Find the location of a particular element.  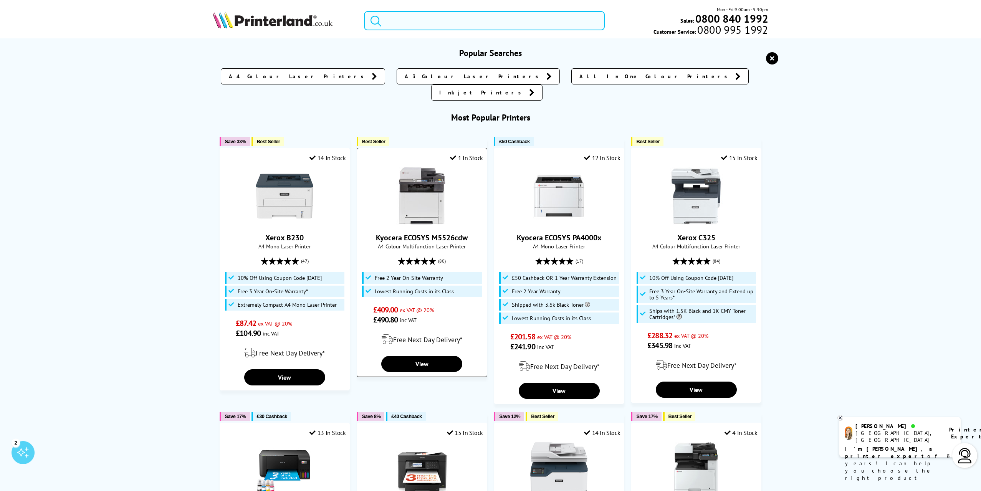

input: S is located at coordinates (484, 21).